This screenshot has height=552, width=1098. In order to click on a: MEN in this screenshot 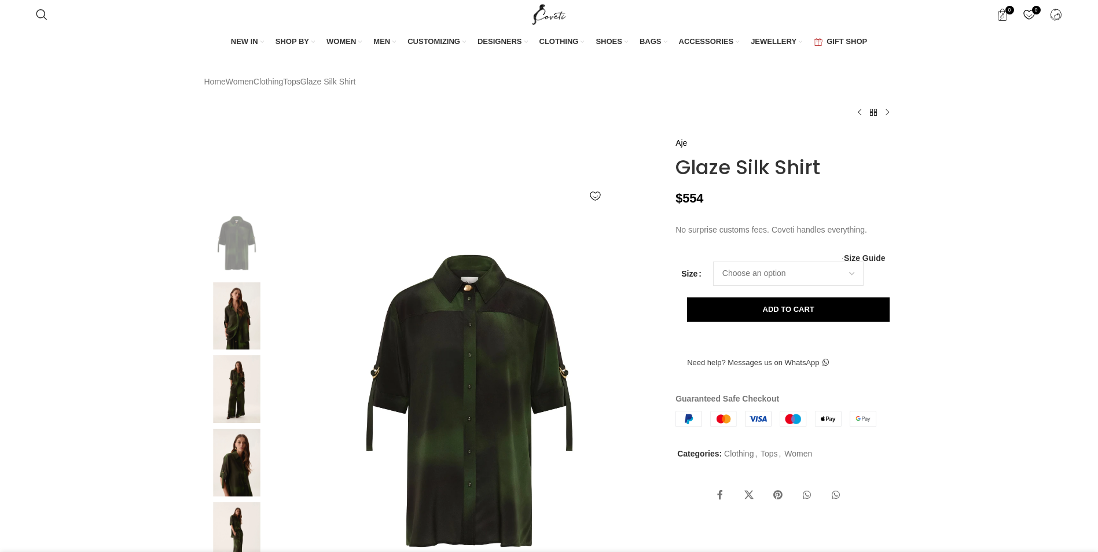, I will do `click(384, 42)`.